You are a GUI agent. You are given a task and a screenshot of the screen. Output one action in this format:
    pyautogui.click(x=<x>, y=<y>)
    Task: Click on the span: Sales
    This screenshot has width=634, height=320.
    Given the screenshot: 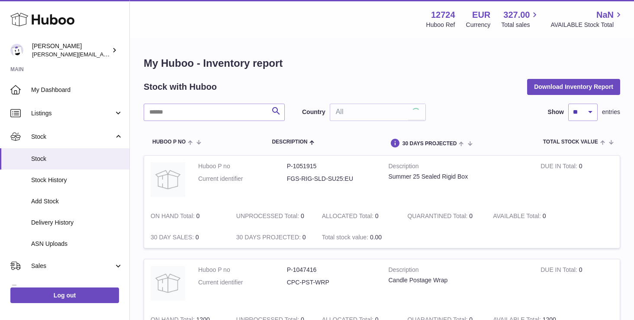 What is the action you would take?
    pyautogui.click(x=72, y=265)
    